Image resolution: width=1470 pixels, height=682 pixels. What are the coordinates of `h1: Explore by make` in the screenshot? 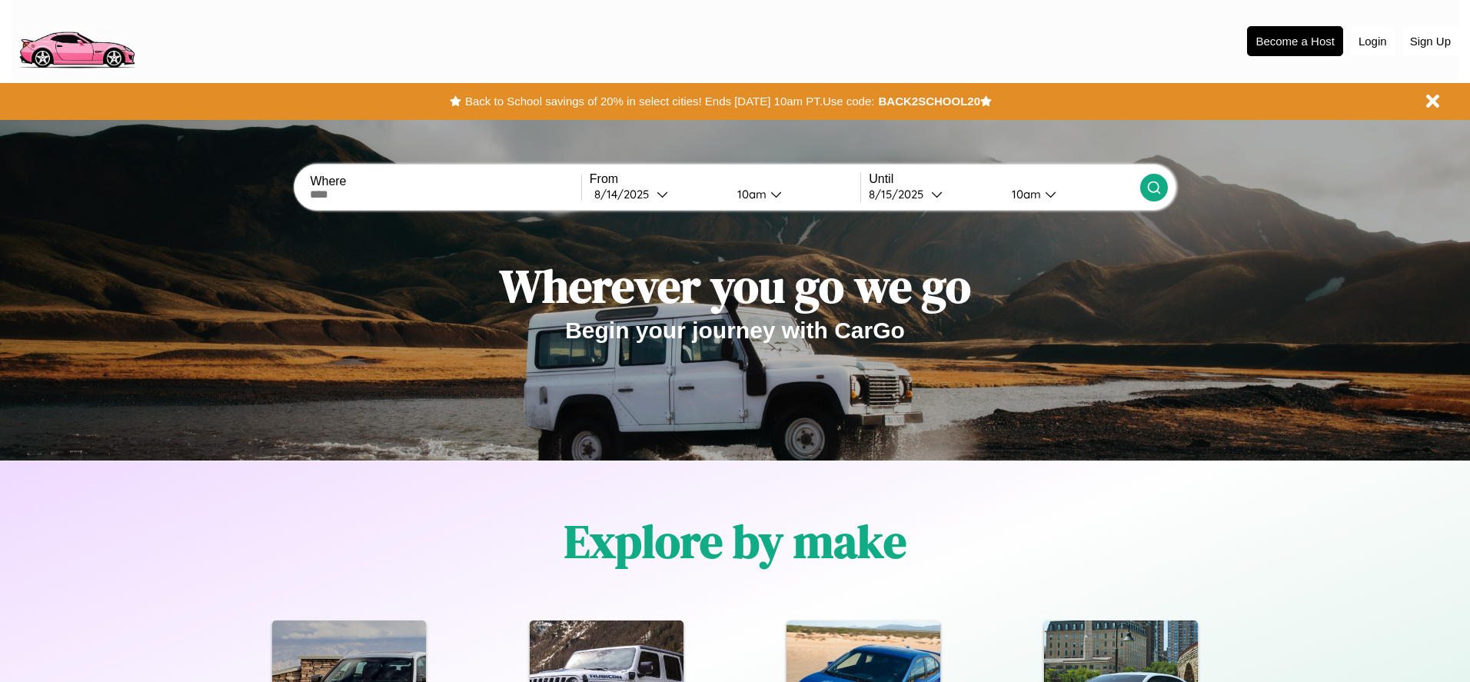 It's located at (735, 541).